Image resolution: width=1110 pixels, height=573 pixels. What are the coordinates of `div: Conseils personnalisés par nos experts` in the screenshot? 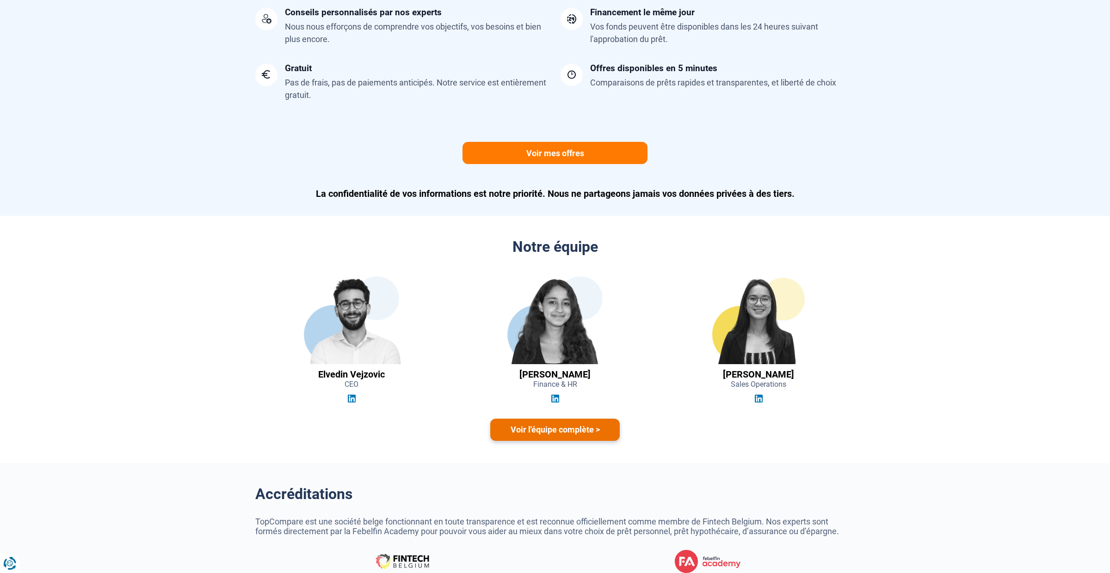 It's located at (363, 12).